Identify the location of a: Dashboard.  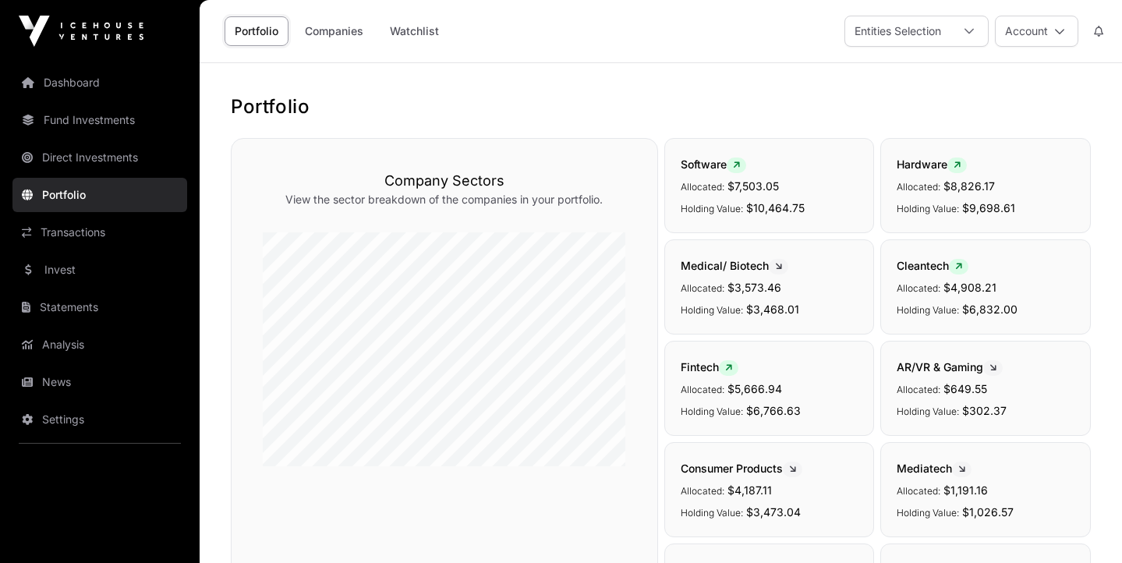
(100, 83).